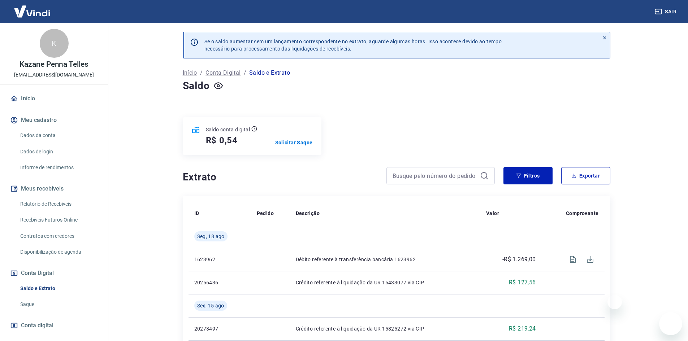 The image size is (688, 341). Describe the element at coordinates (58, 305) in the screenshot. I see `a: Saque` at that location.